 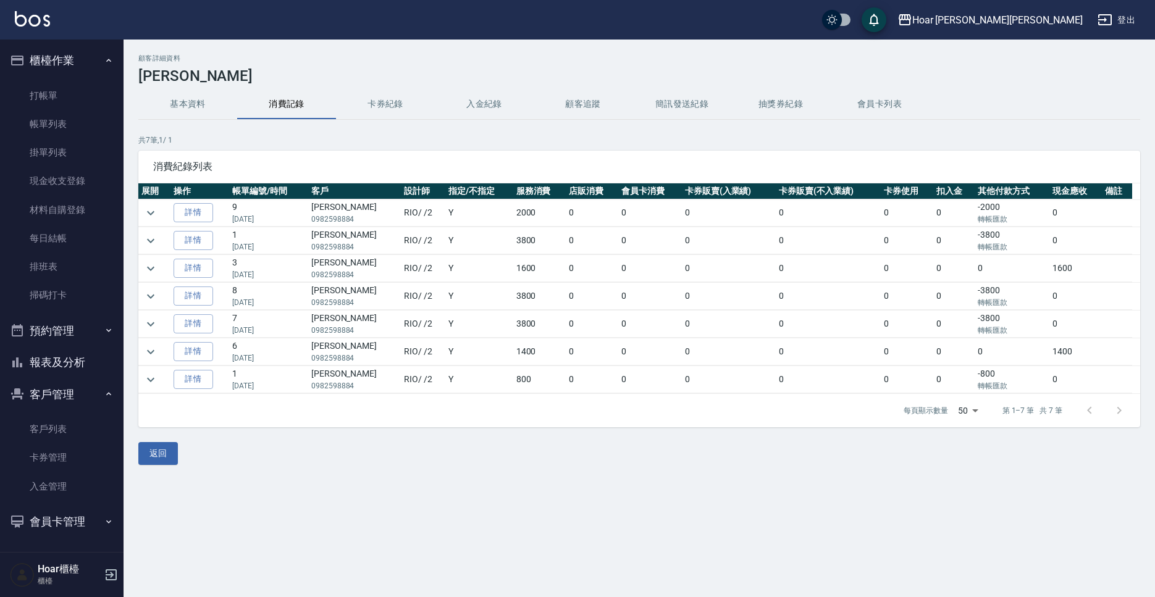 I want to click on button: 基本資料, so click(x=188, y=104).